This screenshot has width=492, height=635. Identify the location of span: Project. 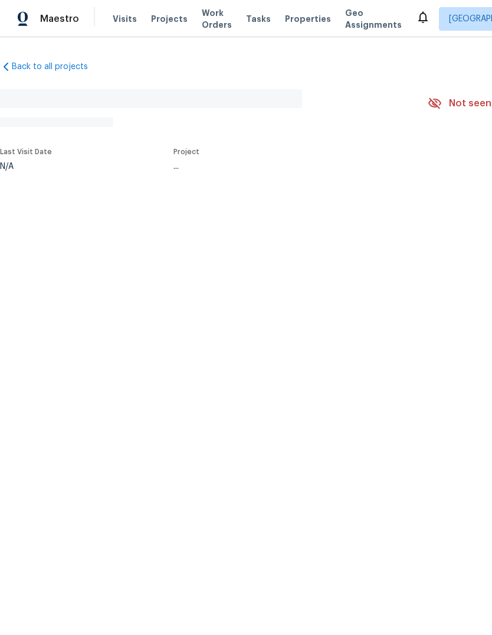
(187, 152).